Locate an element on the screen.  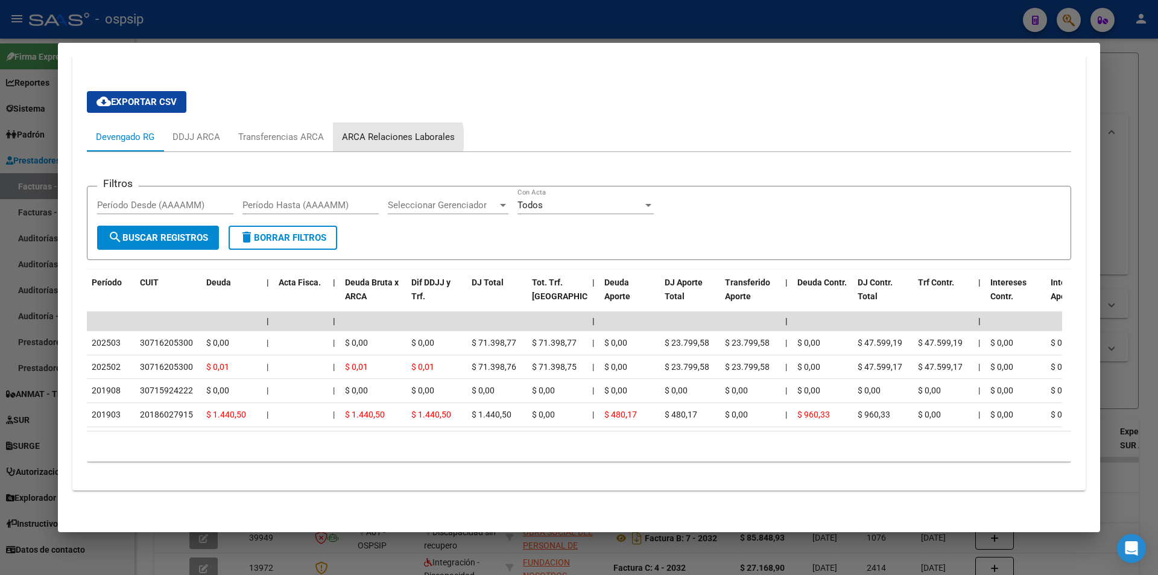
datatable-header-cell: CUIT is located at coordinates (168, 296).